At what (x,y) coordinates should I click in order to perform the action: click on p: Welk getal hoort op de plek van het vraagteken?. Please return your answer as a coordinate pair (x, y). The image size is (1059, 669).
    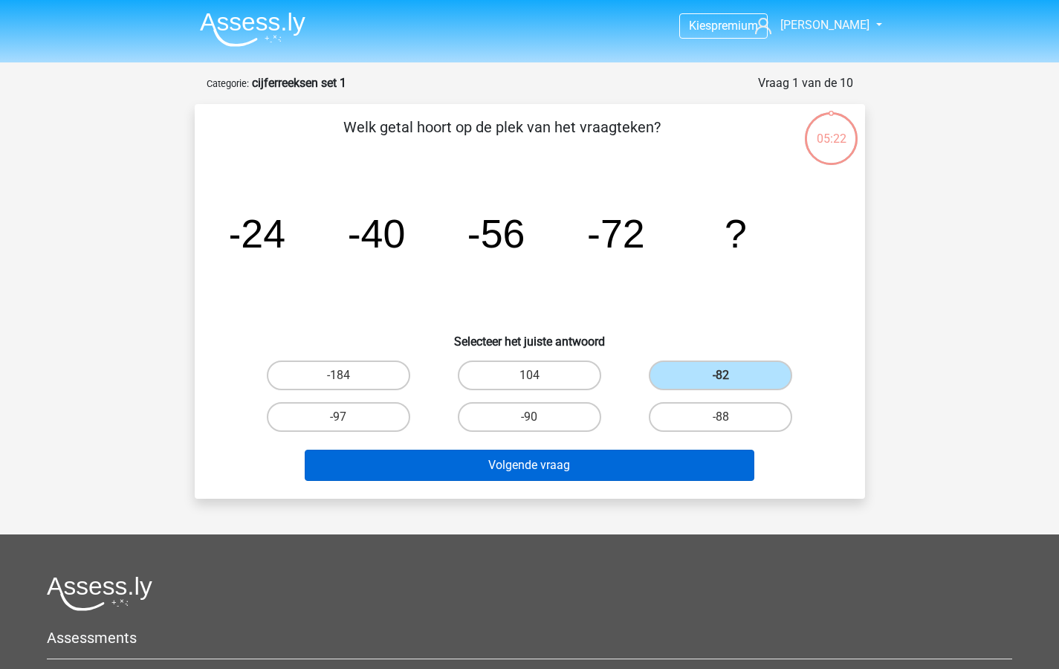
    Looking at the image, I should click on (502, 138).